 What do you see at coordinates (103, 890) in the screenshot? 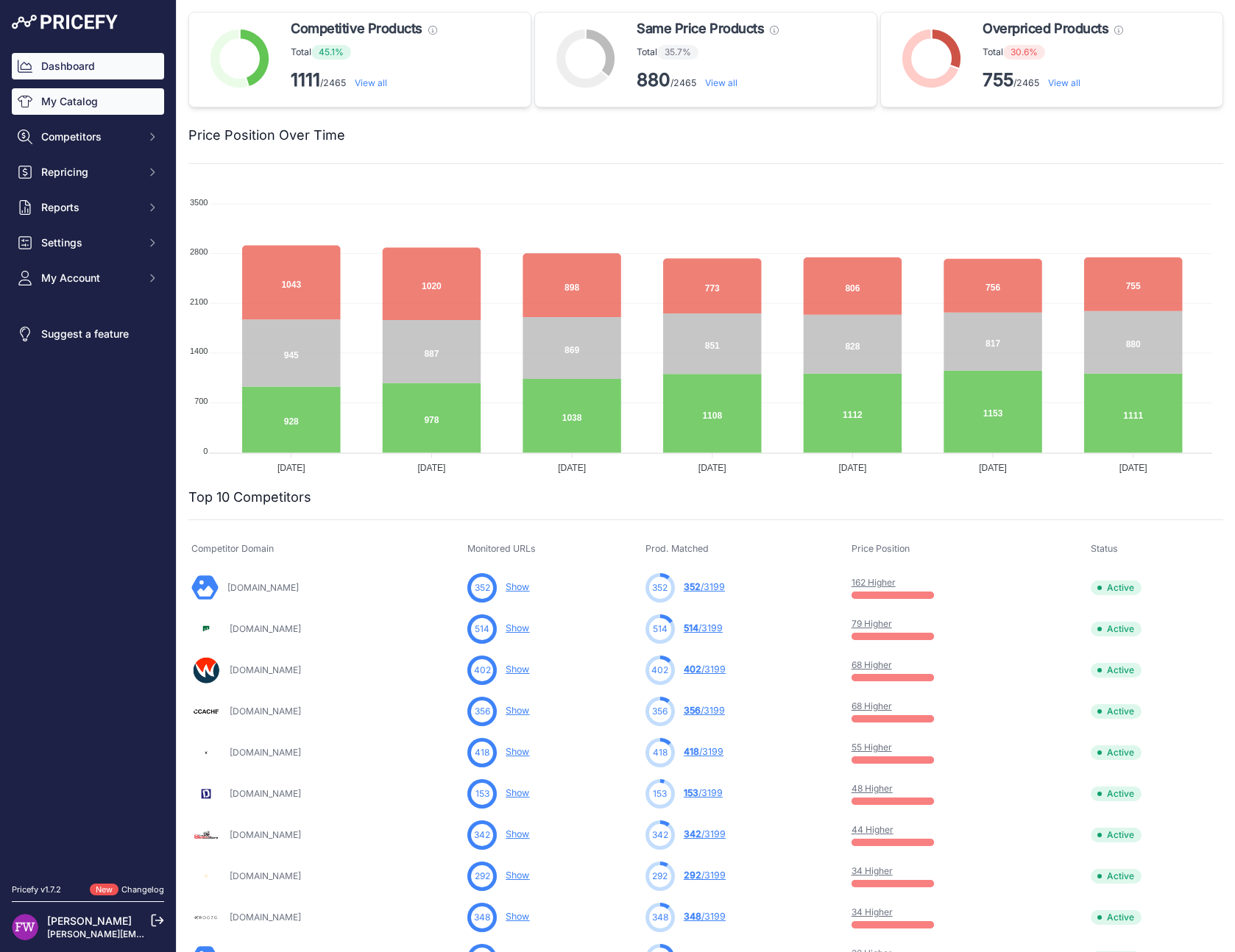
I see `span: New` at bounding box center [103, 890].